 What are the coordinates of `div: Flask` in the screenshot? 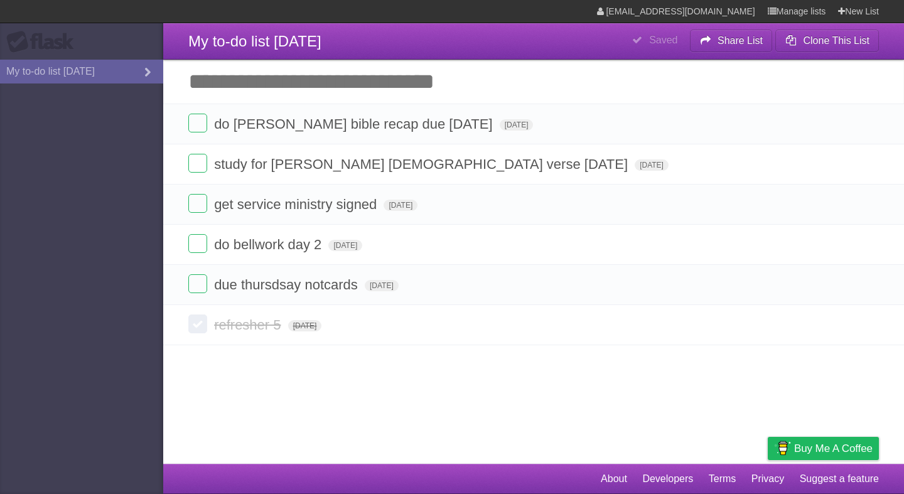 It's located at (44, 42).